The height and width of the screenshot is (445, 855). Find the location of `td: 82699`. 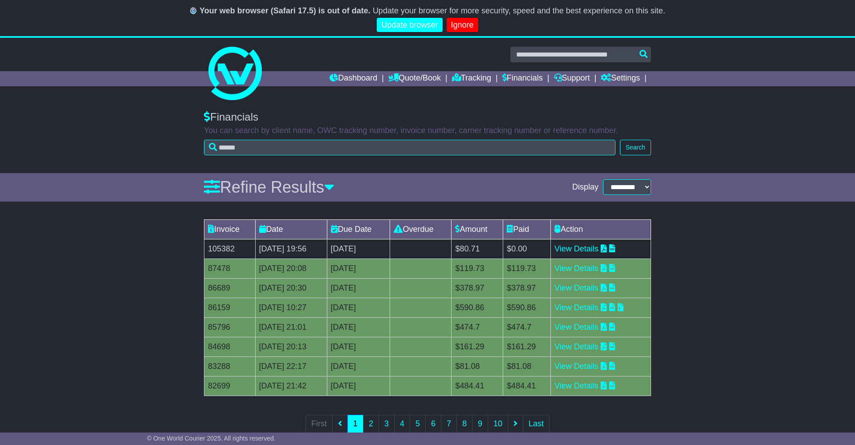

td: 82699 is located at coordinates (230, 386).